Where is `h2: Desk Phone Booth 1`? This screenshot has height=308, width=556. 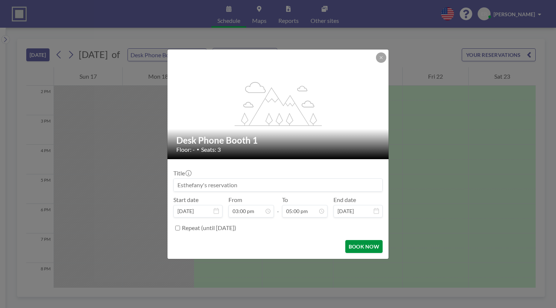 h2: Desk Phone Booth 1 is located at coordinates (278, 140).